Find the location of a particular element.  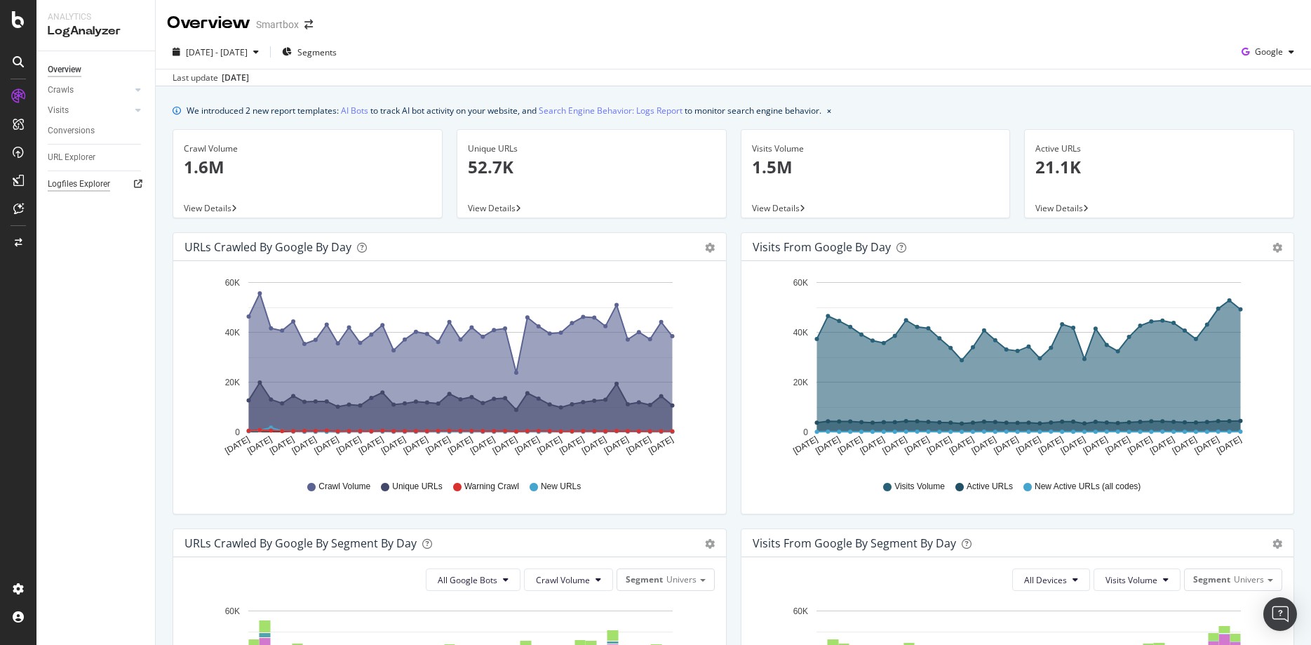

div: URLs Crawled by Google by day is located at coordinates (268, 247).